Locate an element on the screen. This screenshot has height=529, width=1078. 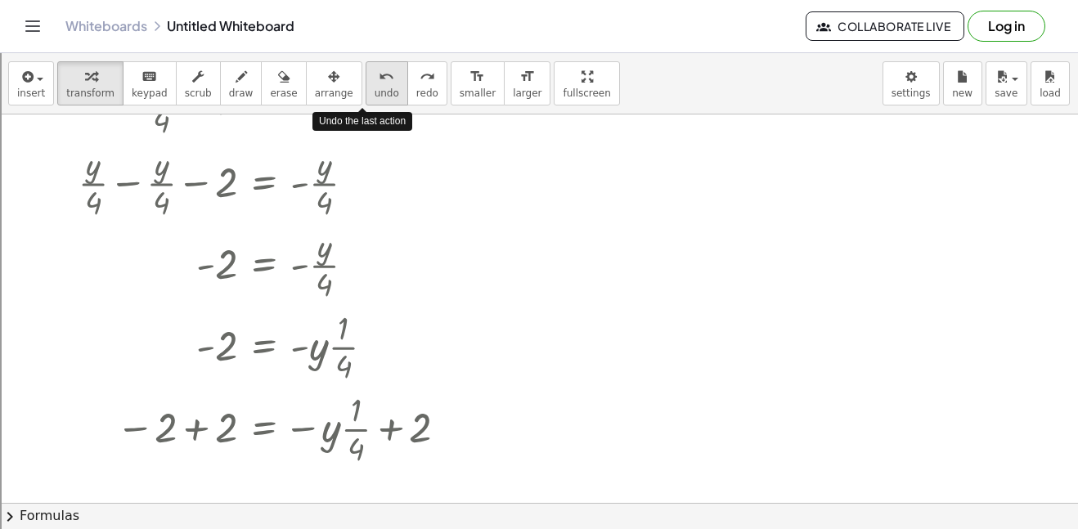
div: Delete is located at coordinates (539, 89).